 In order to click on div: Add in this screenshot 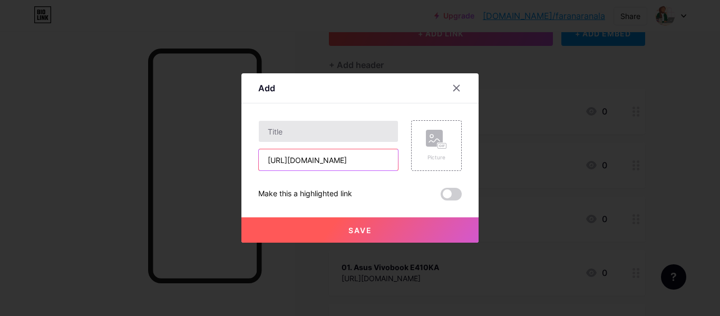, I will do `click(267, 88)`.